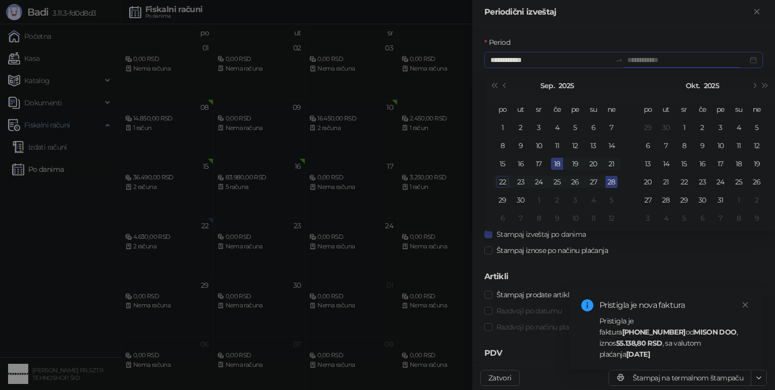  I want to click on td: 2025-10-19, so click(757, 164).